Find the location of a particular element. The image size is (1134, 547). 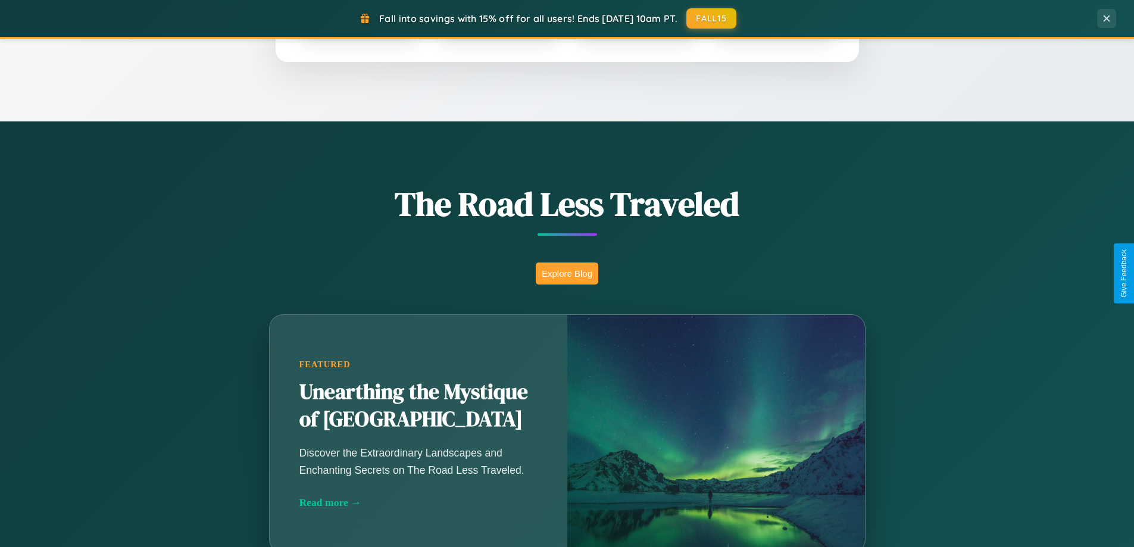

button: FALL15 is located at coordinates (712, 18).